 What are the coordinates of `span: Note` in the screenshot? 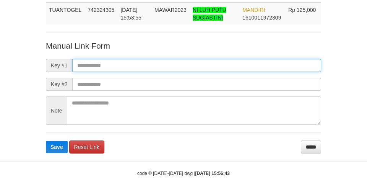 It's located at (56, 110).